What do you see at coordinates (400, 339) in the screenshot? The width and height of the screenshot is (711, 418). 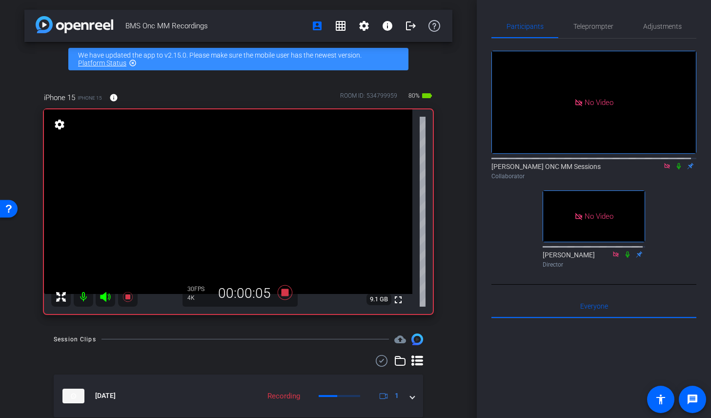 I see `mat-icon: cloud_upload` at bounding box center [400, 339].